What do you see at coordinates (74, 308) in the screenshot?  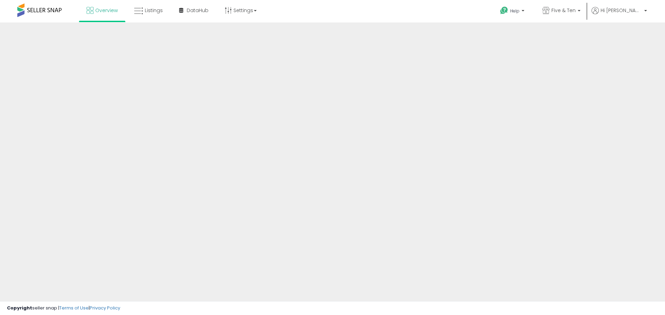 I see `a: Terms of Use` at bounding box center [74, 308].